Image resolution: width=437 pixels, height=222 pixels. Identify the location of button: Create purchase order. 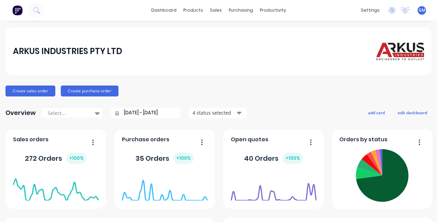
(89, 91).